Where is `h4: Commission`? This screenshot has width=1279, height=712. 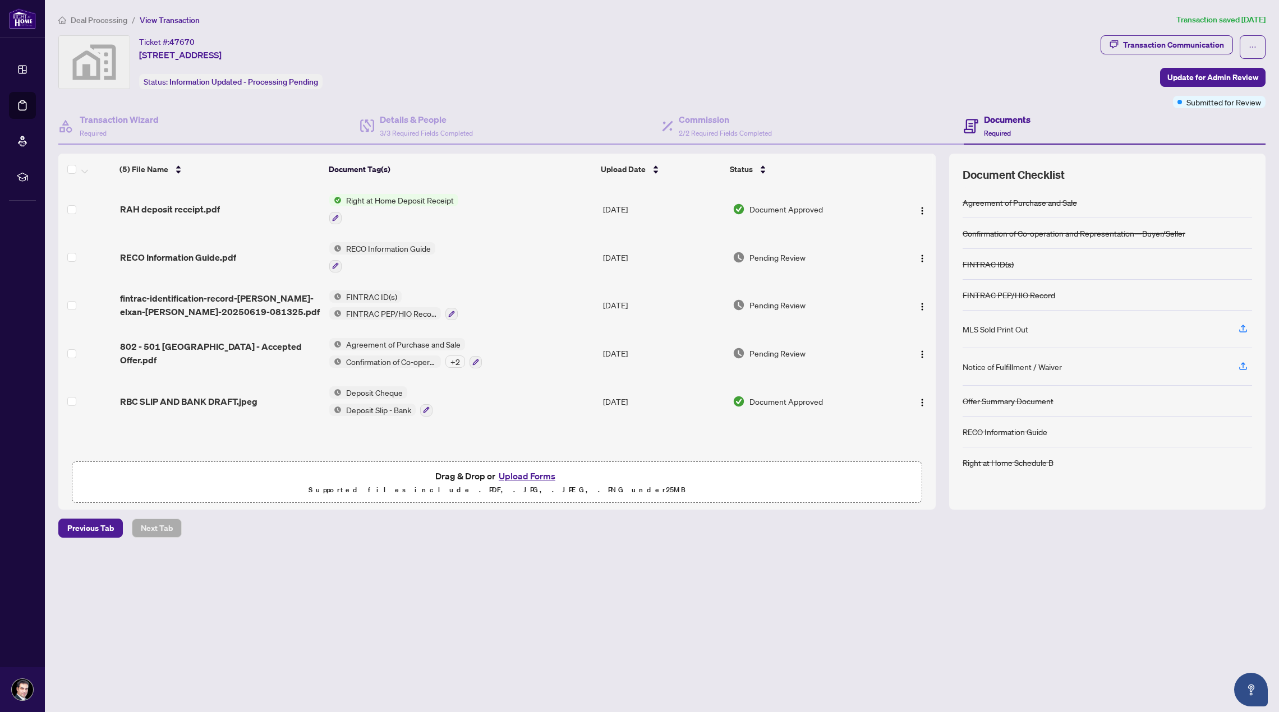 h4: Commission is located at coordinates (725, 119).